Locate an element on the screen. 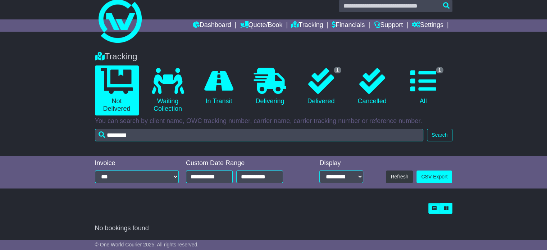  div: Custom Date Range is located at coordinates (243, 163).